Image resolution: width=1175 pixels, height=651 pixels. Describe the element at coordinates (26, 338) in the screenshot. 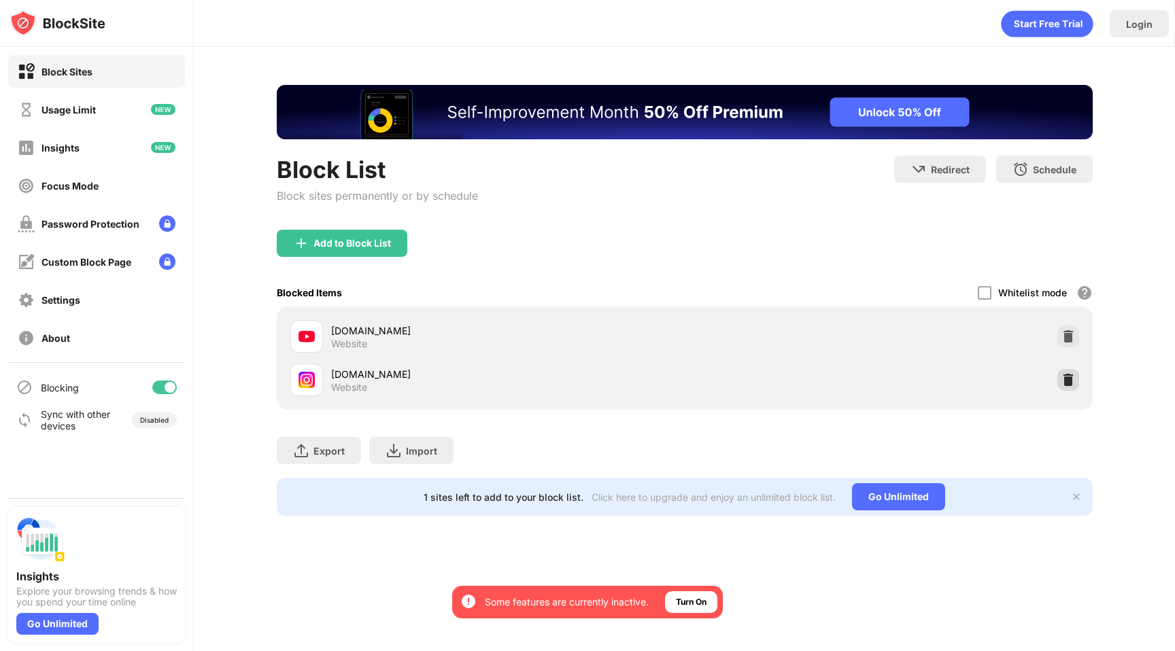

I see `img: about-off.svg` at that location.